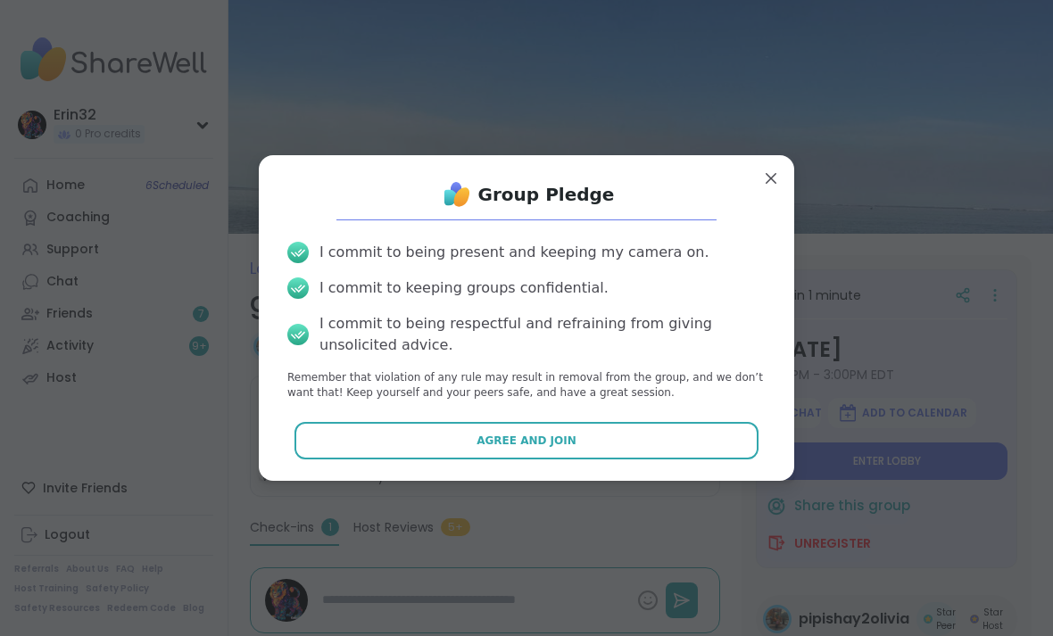  I want to click on span: Agree and Join, so click(527, 441).